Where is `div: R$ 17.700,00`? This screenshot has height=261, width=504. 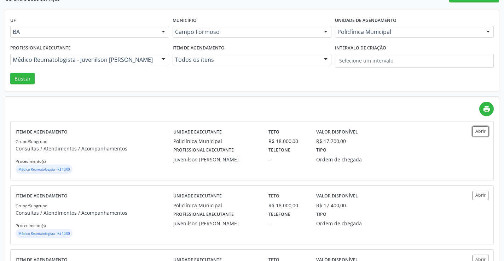 div: R$ 17.700,00 is located at coordinates (331, 141).